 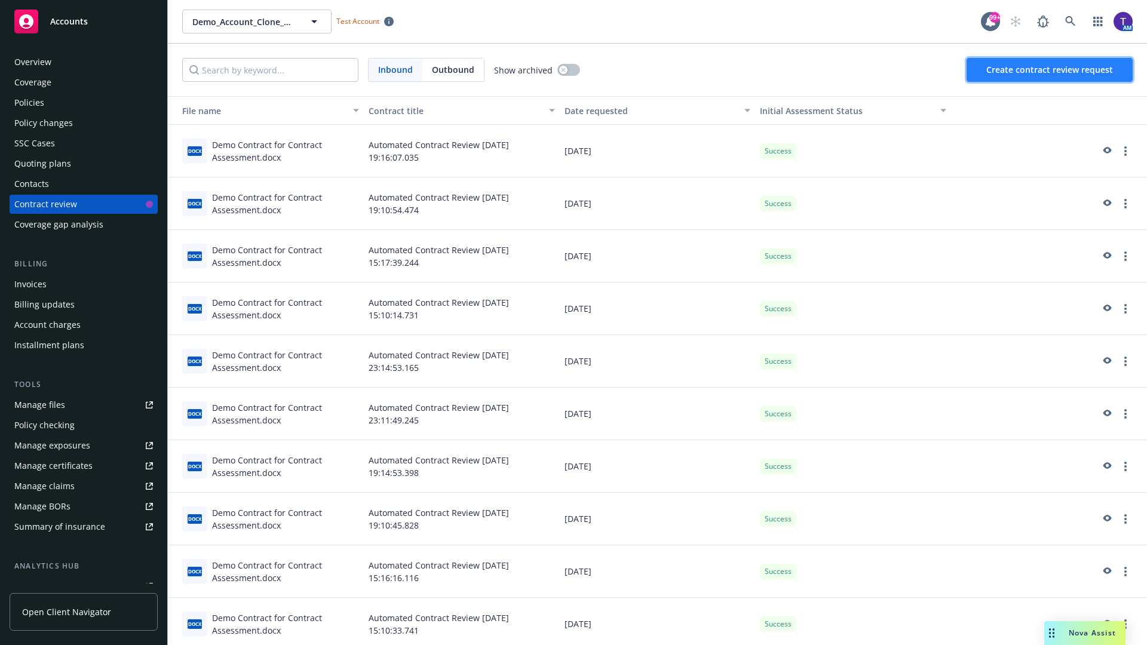 I want to click on input: Search by keyword..., so click(x=270, y=70).